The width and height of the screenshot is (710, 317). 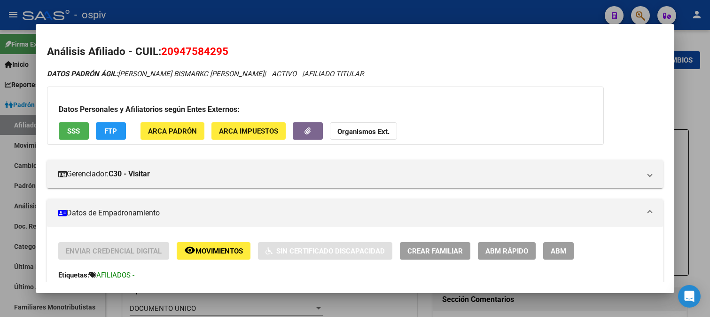 I want to click on button: ARCA Padrón, so click(x=173, y=131).